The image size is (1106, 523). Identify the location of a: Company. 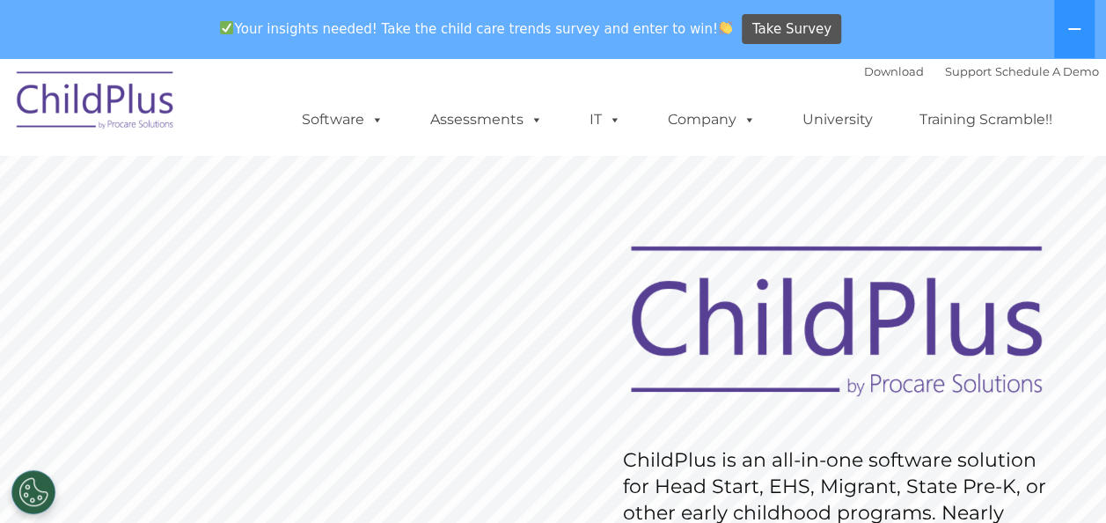
(712, 120).